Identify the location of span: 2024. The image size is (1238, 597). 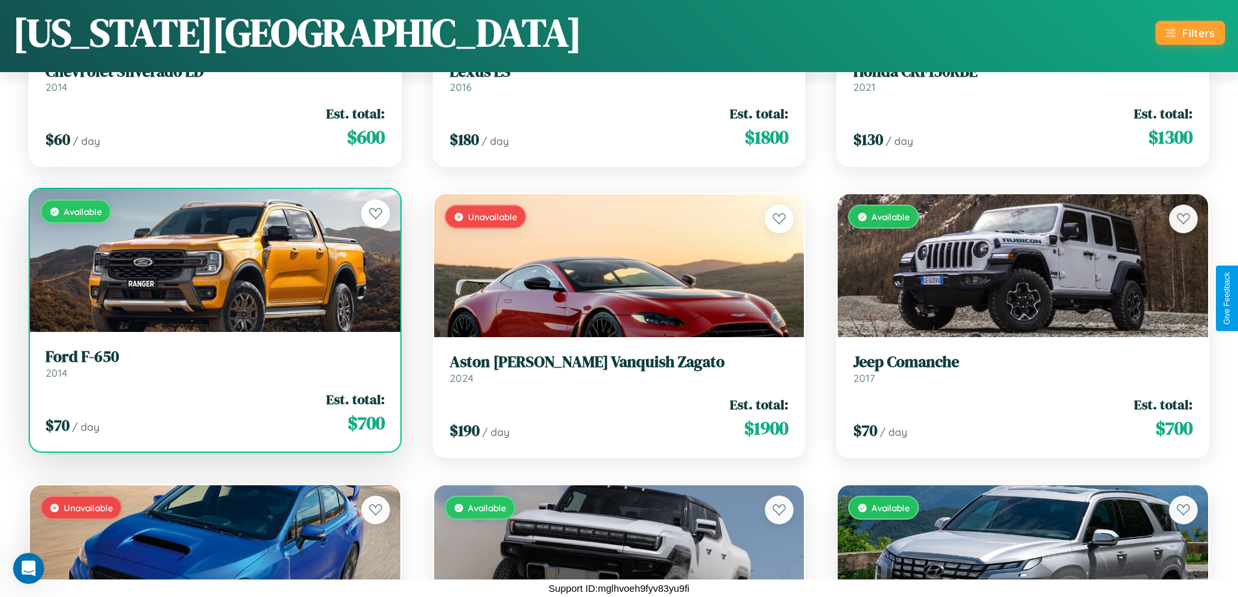
(461, 378).